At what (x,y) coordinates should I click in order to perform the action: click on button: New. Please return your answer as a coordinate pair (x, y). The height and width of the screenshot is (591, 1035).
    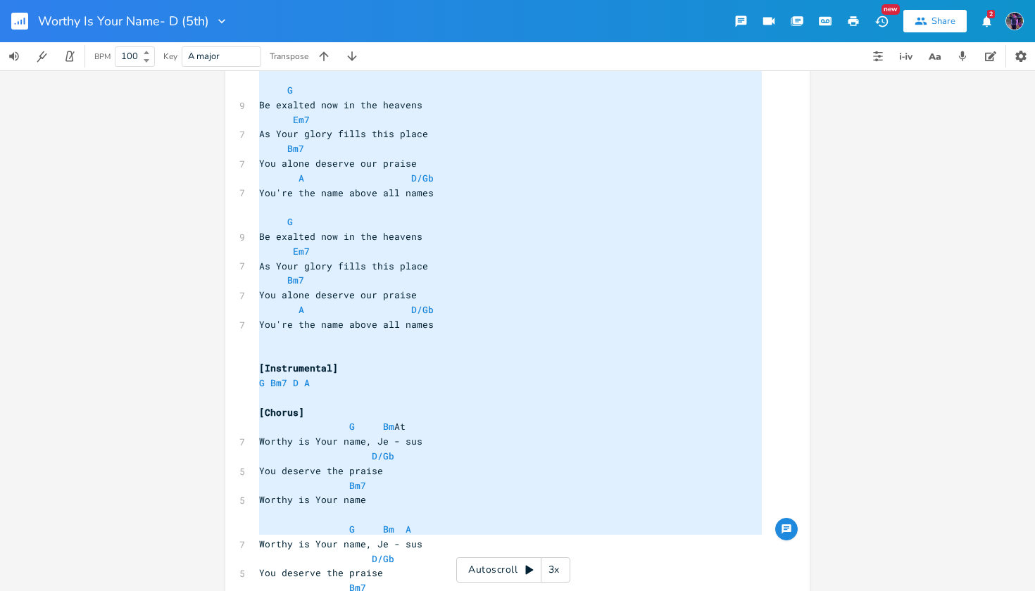
    Looking at the image, I should click on (881, 21).